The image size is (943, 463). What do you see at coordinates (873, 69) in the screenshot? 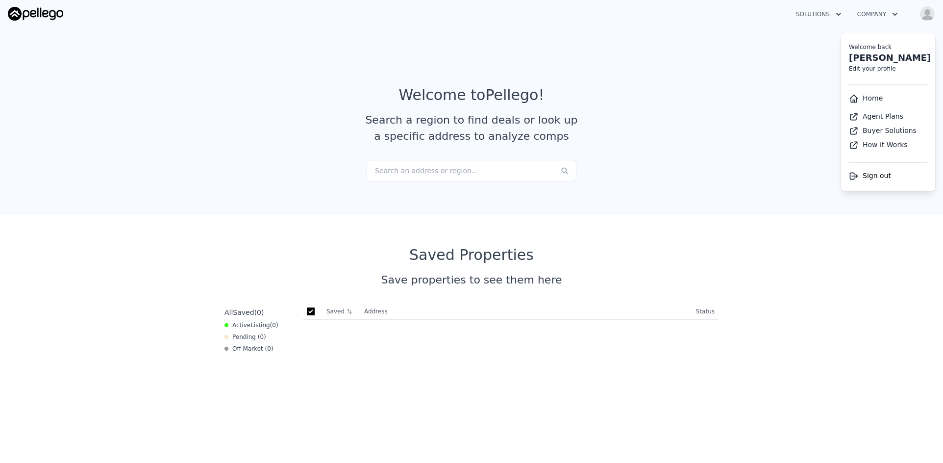
I see `a: Edit your profile` at bounding box center [873, 69].